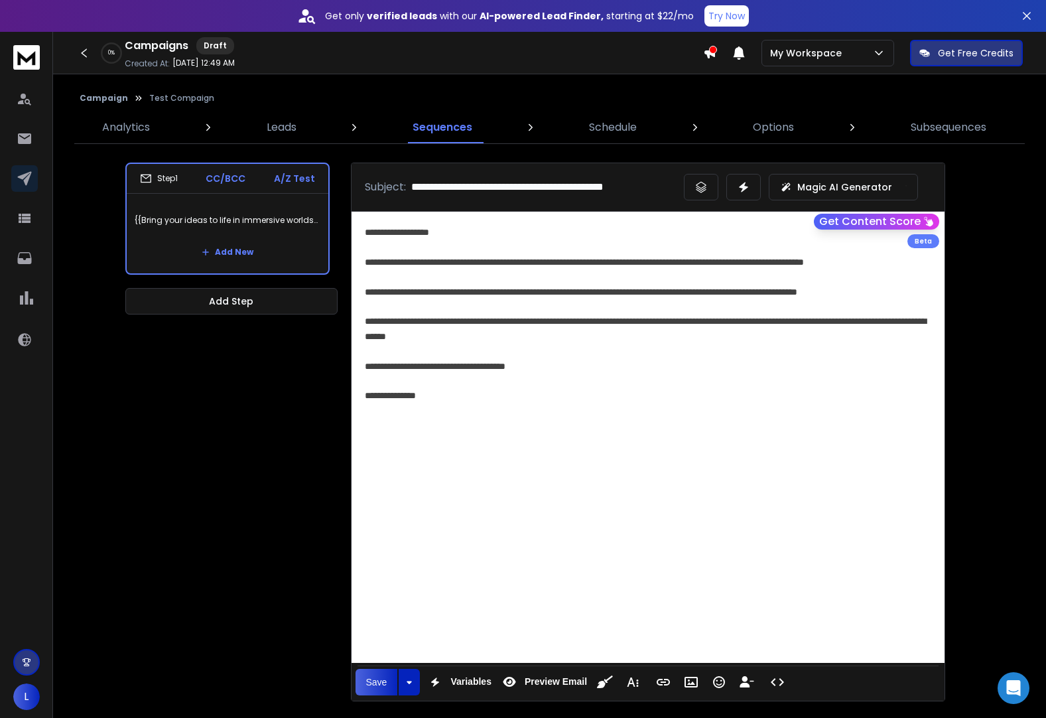 Image resolution: width=1046 pixels, height=718 pixels. Describe the element at coordinates (633, 682) in the screenshot. I see `button: More Text` at that location.